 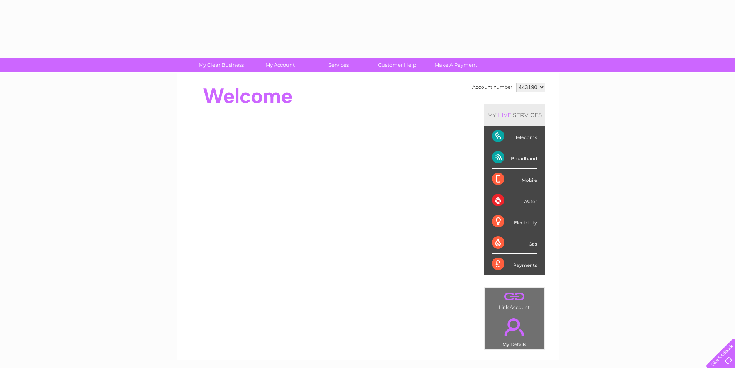 I want to click on td: My Details, so click(x=515, y=330).